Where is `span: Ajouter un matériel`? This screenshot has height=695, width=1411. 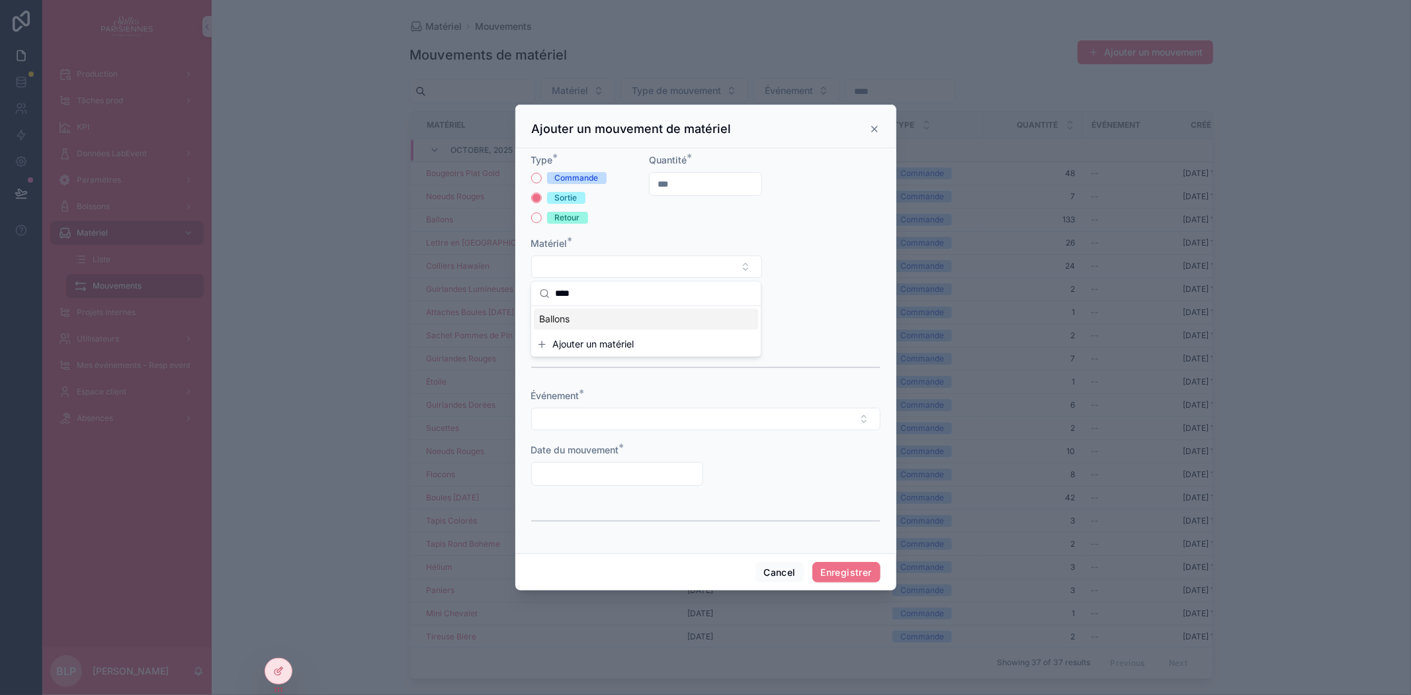
span: Ajouter un matériel is located at coordinates (593, 344).